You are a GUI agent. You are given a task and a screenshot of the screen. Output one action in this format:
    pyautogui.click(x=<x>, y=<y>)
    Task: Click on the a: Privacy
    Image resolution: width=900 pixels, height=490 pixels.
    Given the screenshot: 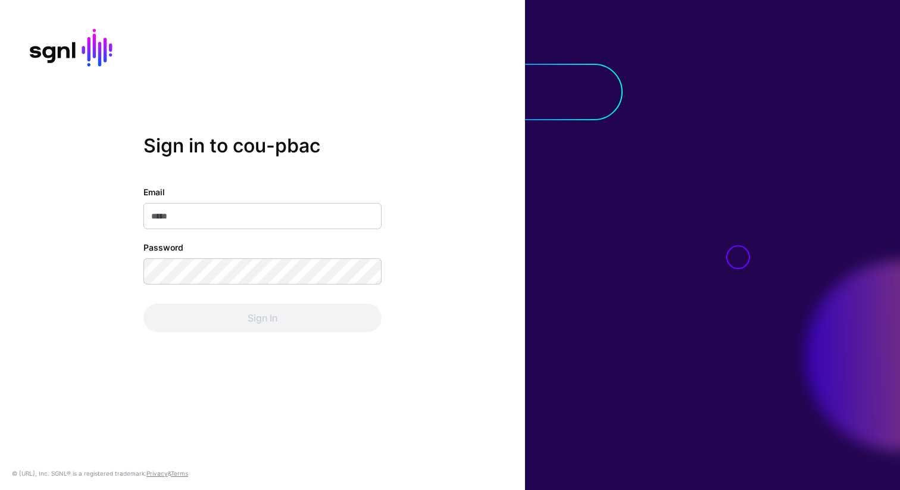 What is the action you would take?
    pyautogui.click(x=157, y=473)
    